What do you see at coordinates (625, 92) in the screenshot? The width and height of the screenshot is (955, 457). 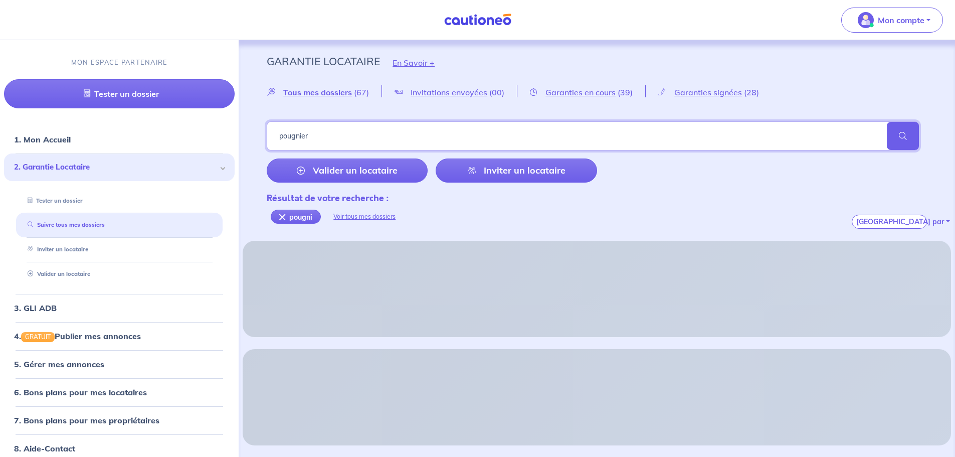 I see `span: (39)` at bounding box center [625, 92].